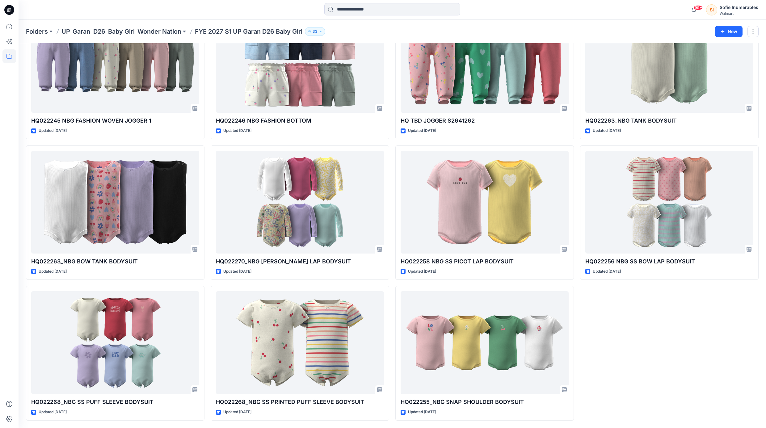 The width and height of the screenshot is (766, 428). Describe the element at coordinates (249, 31) in the screenshot. I see `p: FYE 2027 S1 UP Garan D26 Baby Girl` at that location.